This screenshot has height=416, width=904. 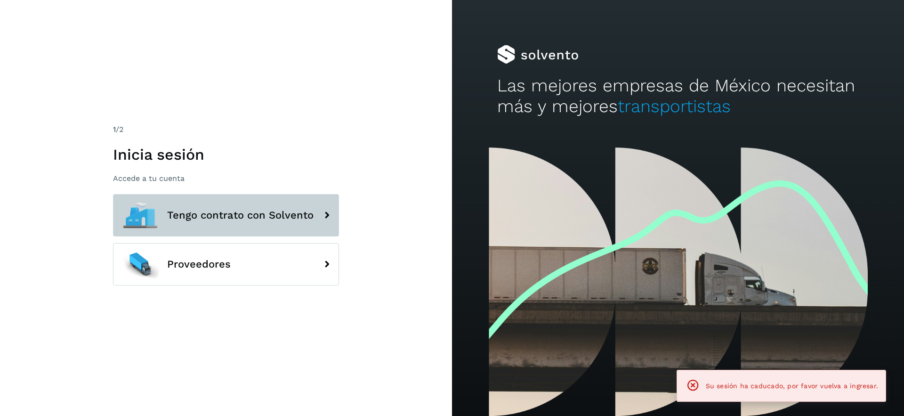 What do you see at coordinates (199, 264) in the screenshot?
I see `span: Proveedores` at bounding box center [199, 264].